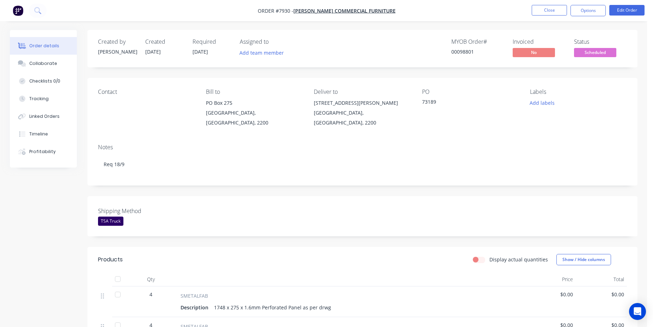 This screenshot has width=653, height=327. I want to click on div: Required, so click(212, 42).